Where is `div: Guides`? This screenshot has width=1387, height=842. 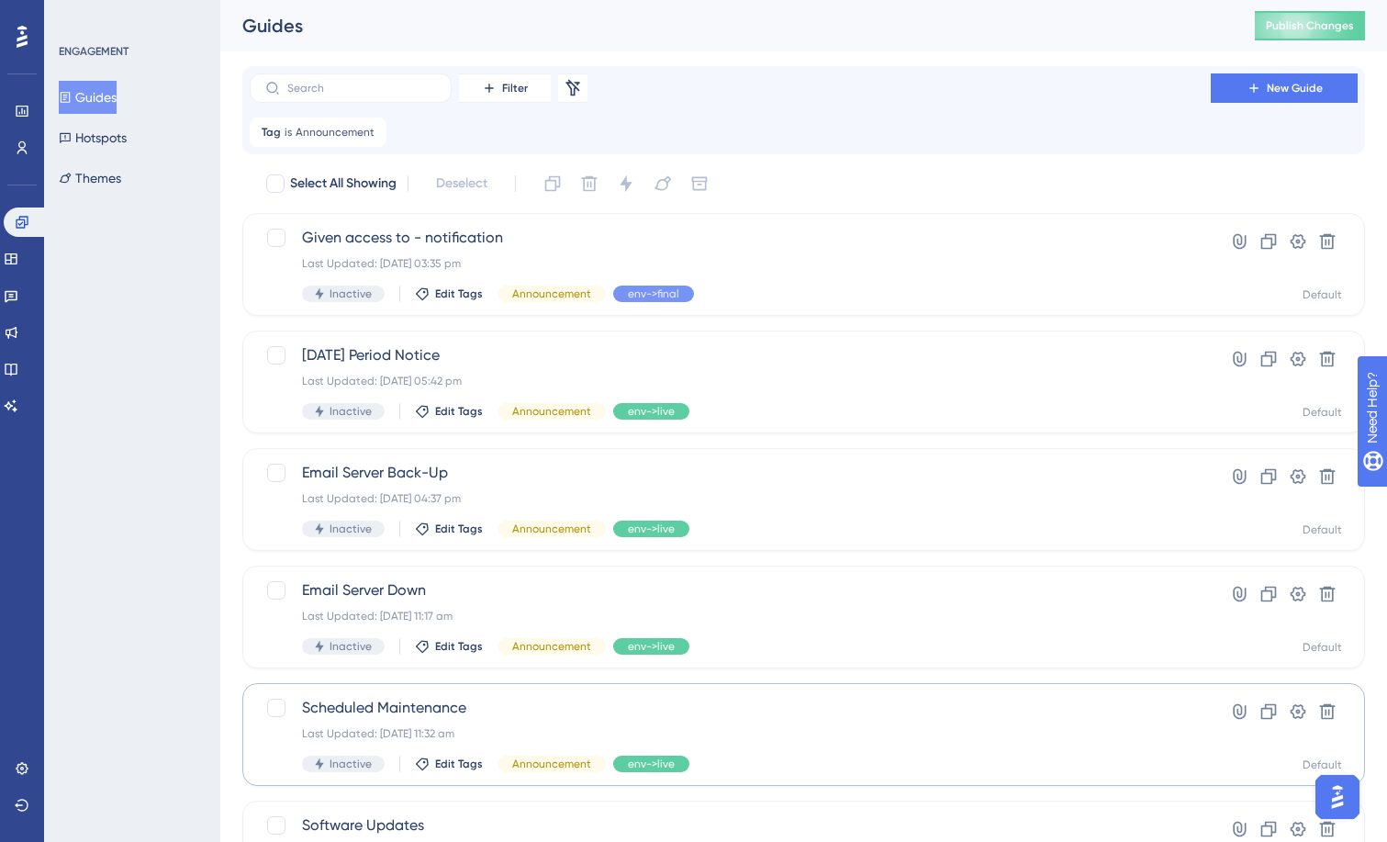
div: Guides is located at coordinates (725, 26).